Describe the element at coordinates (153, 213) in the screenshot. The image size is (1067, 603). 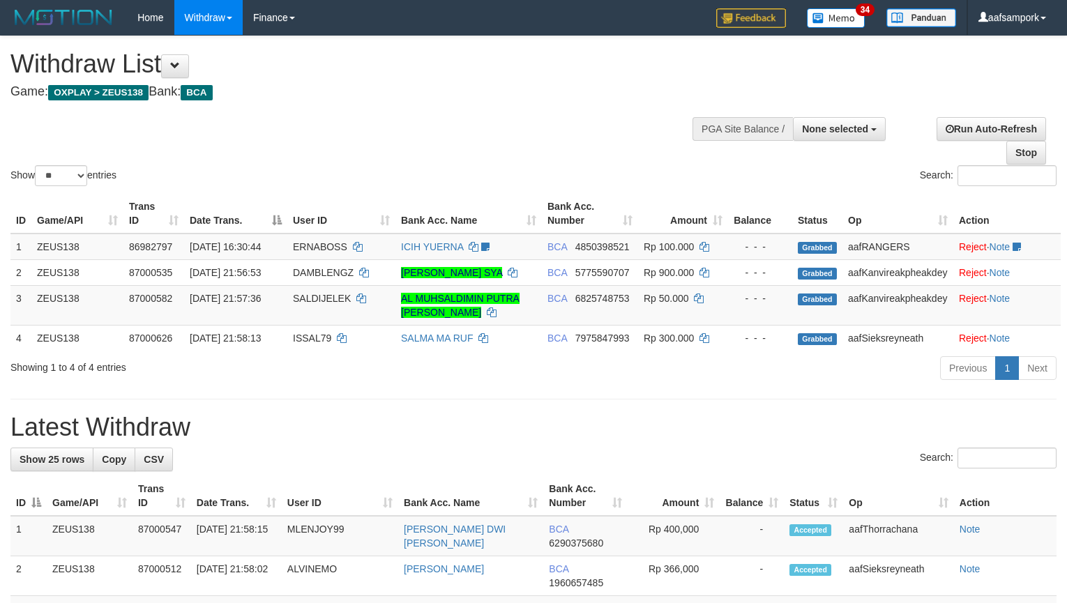
I see `th: Trans ID: activate to sort column ascending` at that location.